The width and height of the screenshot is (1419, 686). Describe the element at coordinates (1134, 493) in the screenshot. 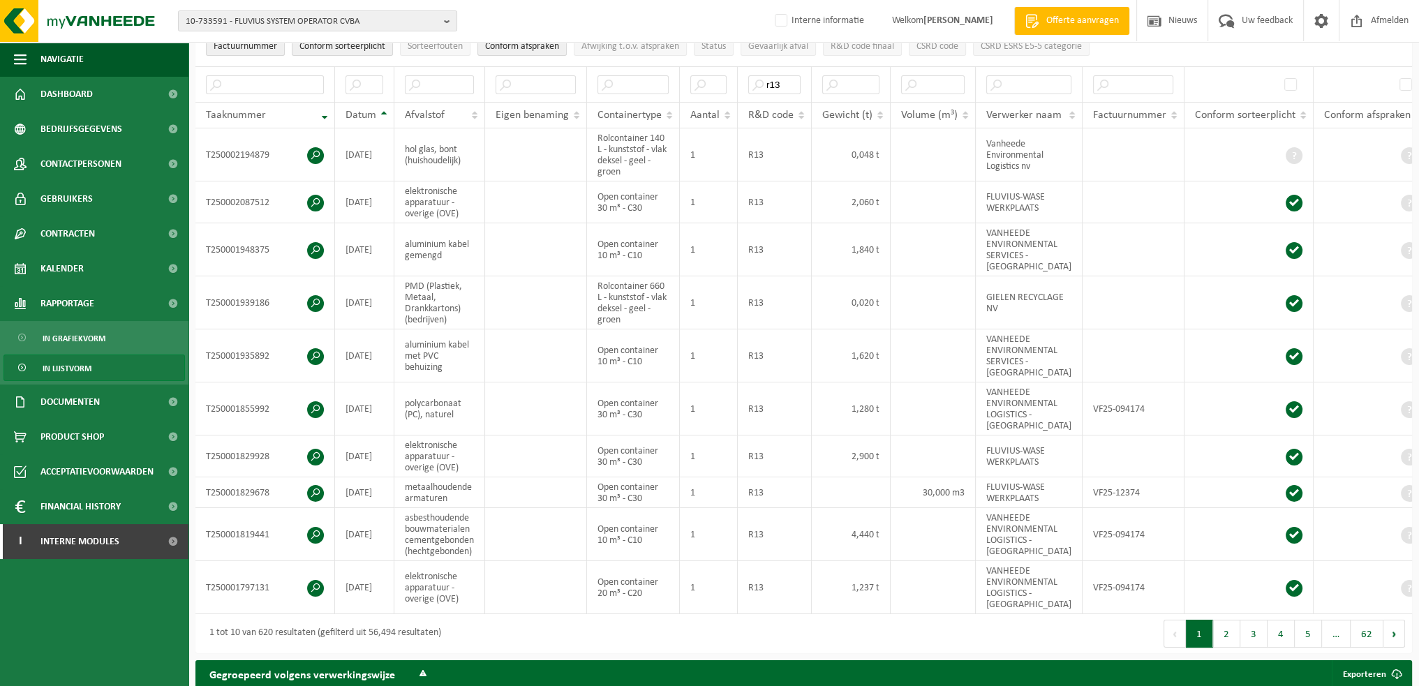

I see `td: VF25-12374` at that location.